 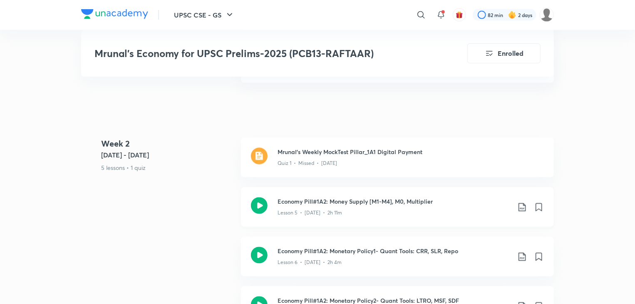 I want to click on h3: Mrunal’s Economy for UPSC Prelims-2025 (PCB13-RAFTAAR), so click(x=257, y=53).